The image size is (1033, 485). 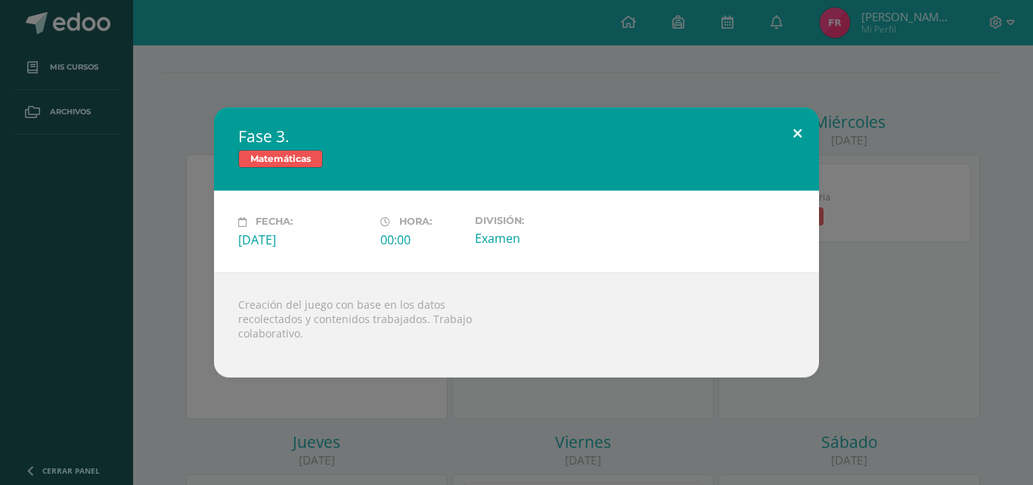 What do you see at coordinates (516, 136) in the screenshot?
I see `h2: Fase 3.` at bounding box center [516, 136].